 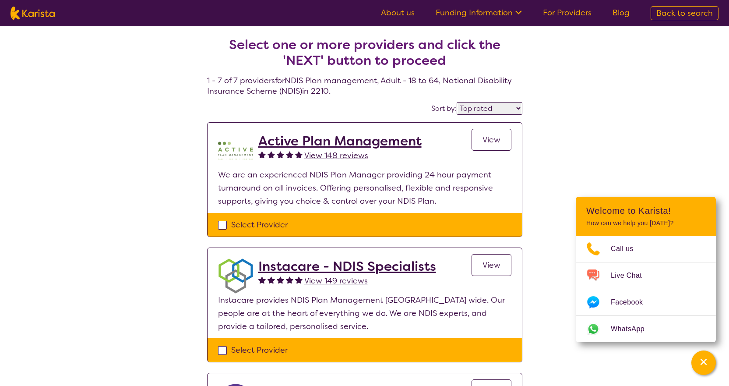 What do you see at coordinates (340, 141) in the screenshot?
I see `h2: Active Plan Management` at bounding box center [340, 141].